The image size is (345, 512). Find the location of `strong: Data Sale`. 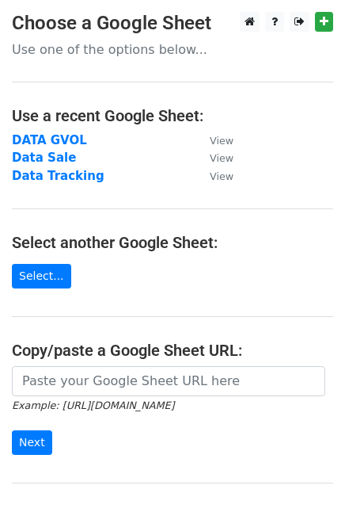

strong: Data Sale is located at coordinates (44, 158).